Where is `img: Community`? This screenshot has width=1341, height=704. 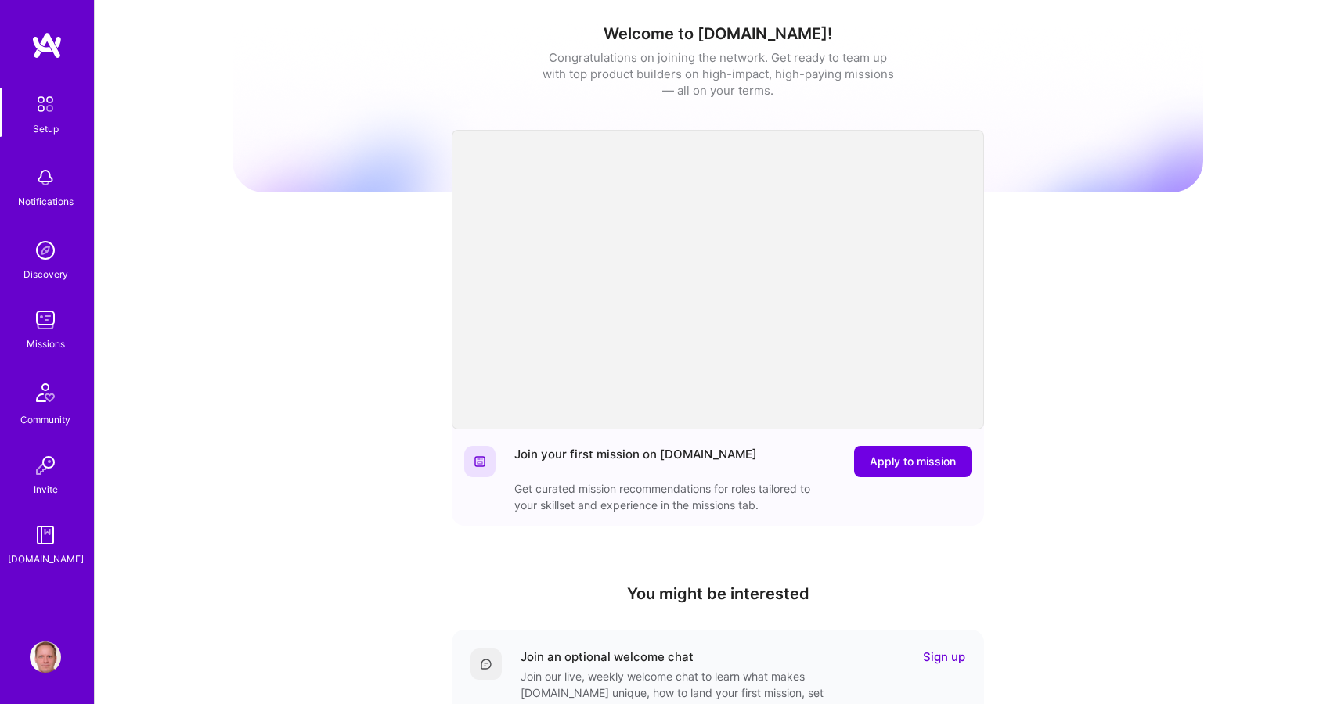 img: Community is located at coordinates (45, 393).